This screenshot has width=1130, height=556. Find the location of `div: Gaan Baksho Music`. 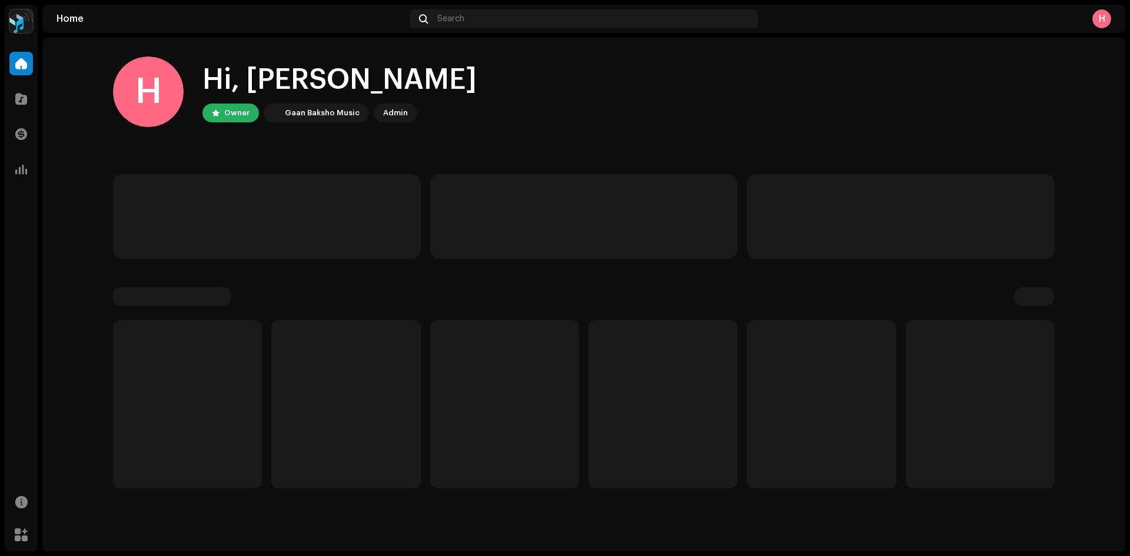

div: Gaan Baksho Music is located at coordinates (322, 113).